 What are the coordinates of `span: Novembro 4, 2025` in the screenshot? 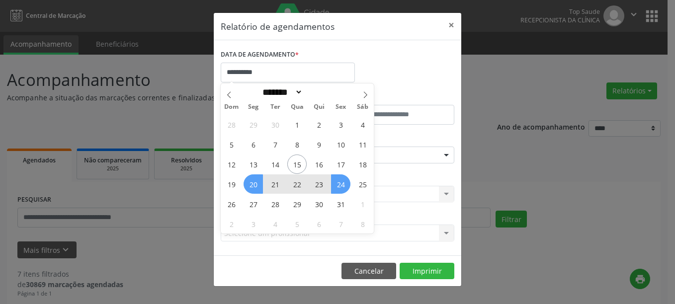 It's located at (275, 224).